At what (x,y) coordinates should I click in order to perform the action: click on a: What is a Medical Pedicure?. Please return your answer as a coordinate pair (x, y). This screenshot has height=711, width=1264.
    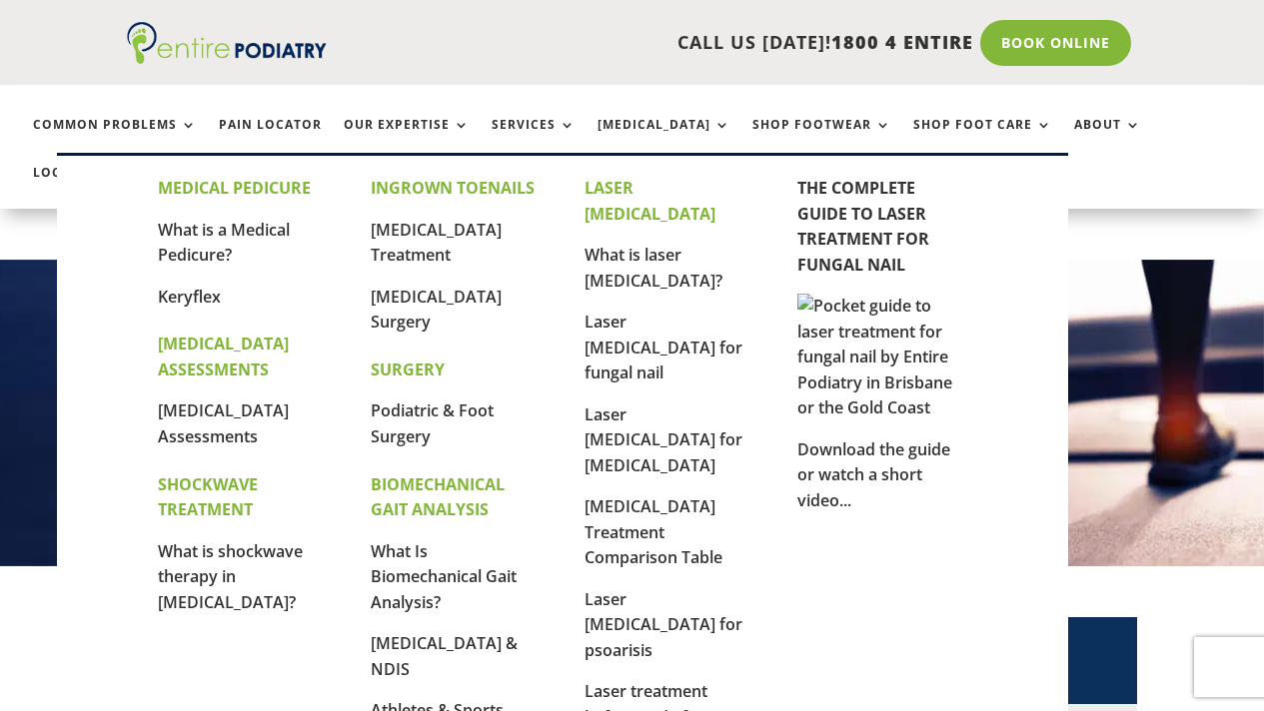
    Looking at the image, I should click on (224, 243).